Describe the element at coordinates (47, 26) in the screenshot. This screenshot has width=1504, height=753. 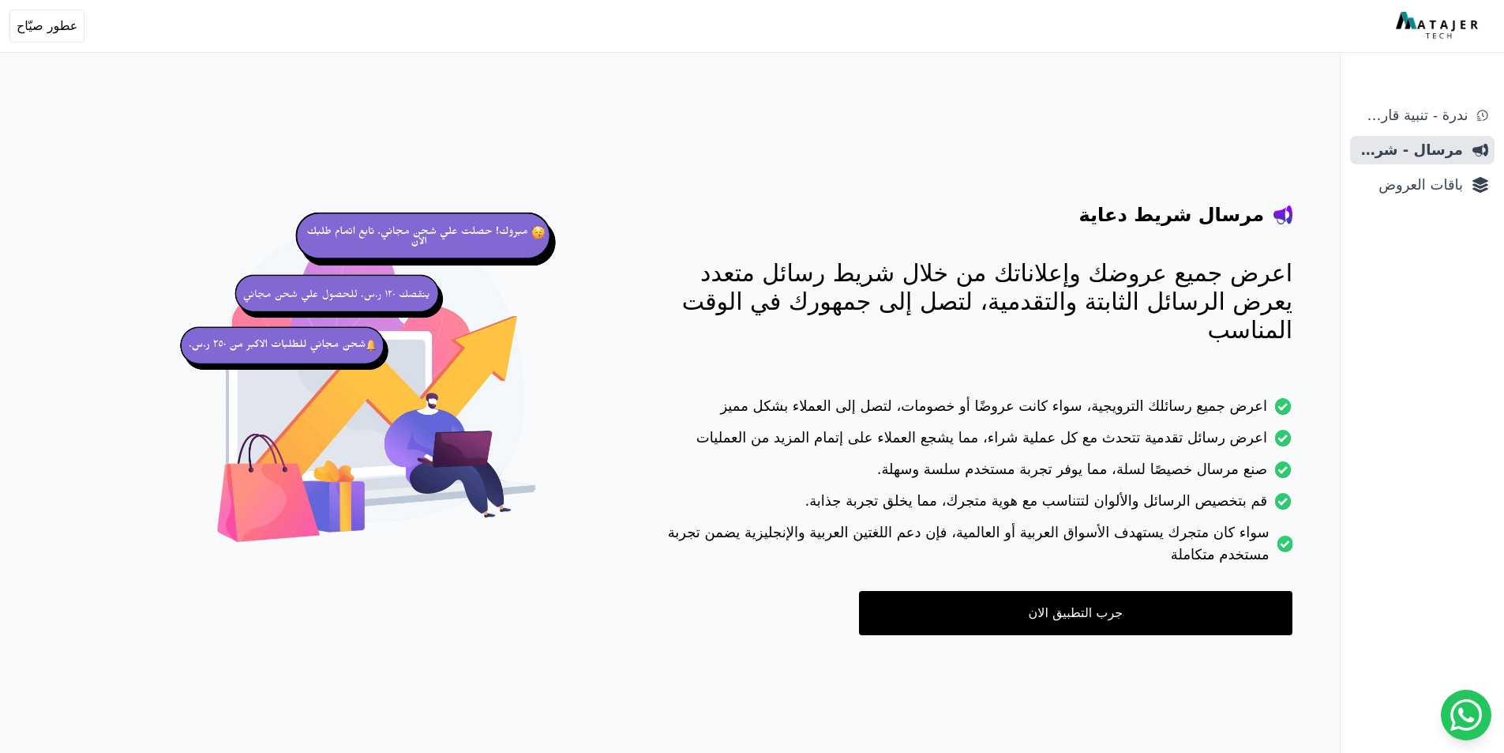
I see `button: عطور صيّاح` at that location.